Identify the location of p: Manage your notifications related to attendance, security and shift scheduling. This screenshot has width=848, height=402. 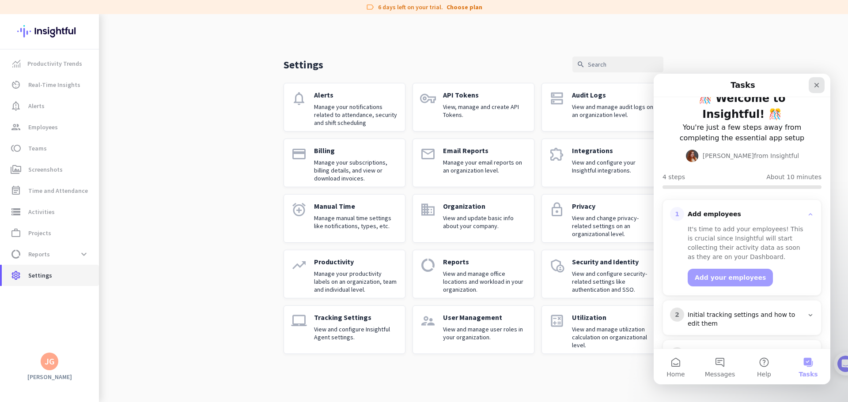
(356, 115).